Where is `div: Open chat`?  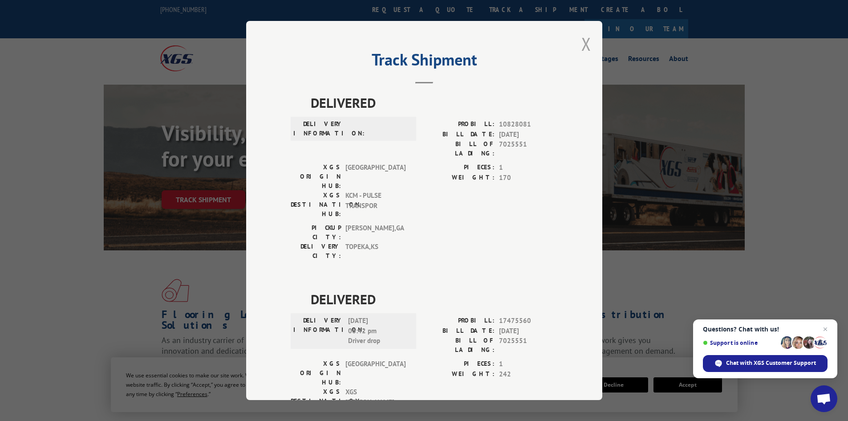
div: Open chat is located at coordinates (824, 399).